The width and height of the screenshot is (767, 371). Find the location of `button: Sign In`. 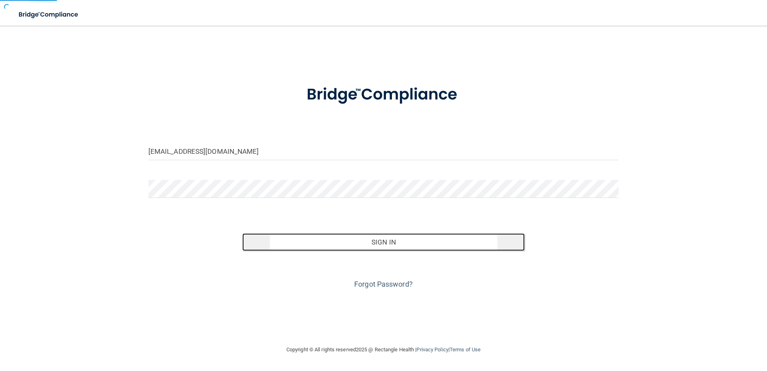

button: Sign In is located at coordinates (384, 242).